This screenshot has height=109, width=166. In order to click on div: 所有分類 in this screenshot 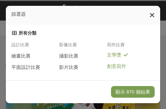, I will do `click(27, 33)`.